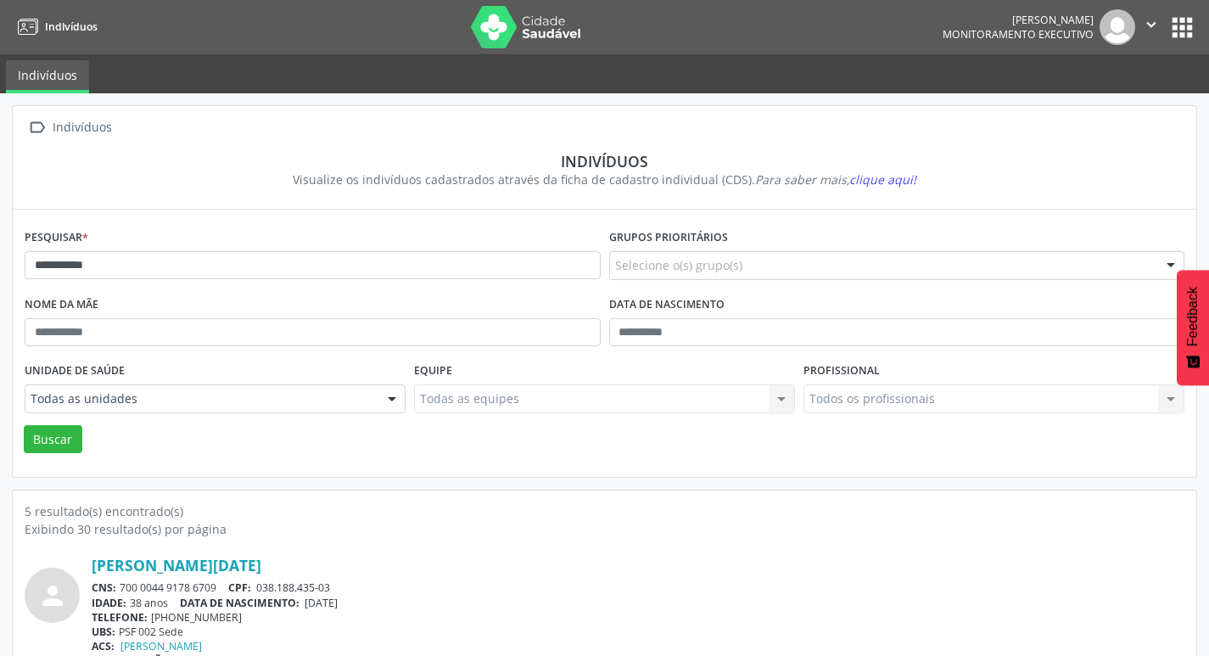 Image resolution: width=1209 pixels, height=656 pixels. What do you see at coordinates (103, 587) in the screenshot?
I see `span: CNS:` at bounding box center [103, 587].